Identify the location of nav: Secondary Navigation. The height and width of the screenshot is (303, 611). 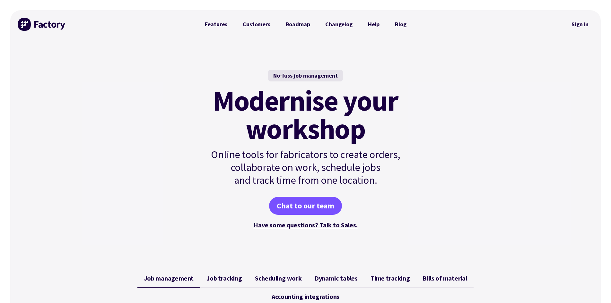
(579, 24).